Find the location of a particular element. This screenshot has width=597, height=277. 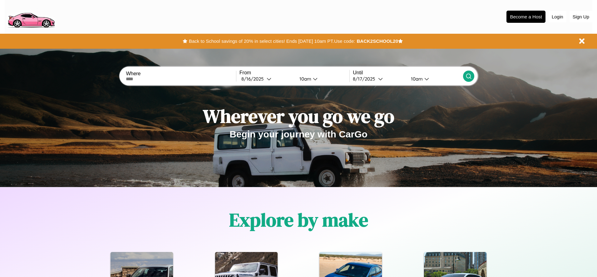

button: Login is located at coordinates (557, 17).